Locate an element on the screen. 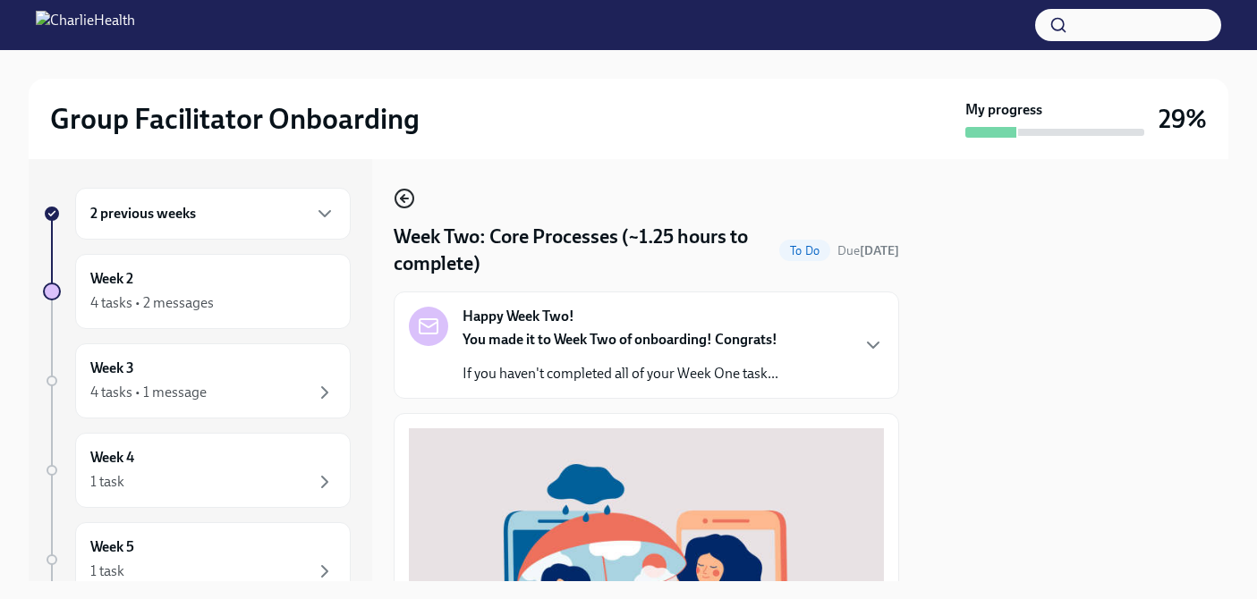  strong: You made it to Week Two of onboarding! Congrats! is located at coordinates (620, 339).